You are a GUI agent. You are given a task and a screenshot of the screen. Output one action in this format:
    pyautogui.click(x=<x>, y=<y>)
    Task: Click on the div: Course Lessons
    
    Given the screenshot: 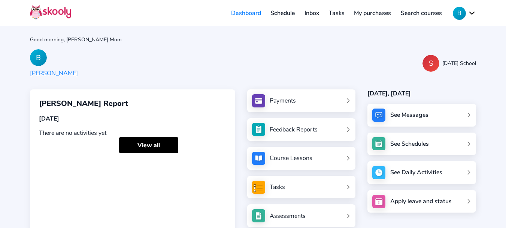 What is the action you would take?
    pyautogui.click(x=291, y=158)
    